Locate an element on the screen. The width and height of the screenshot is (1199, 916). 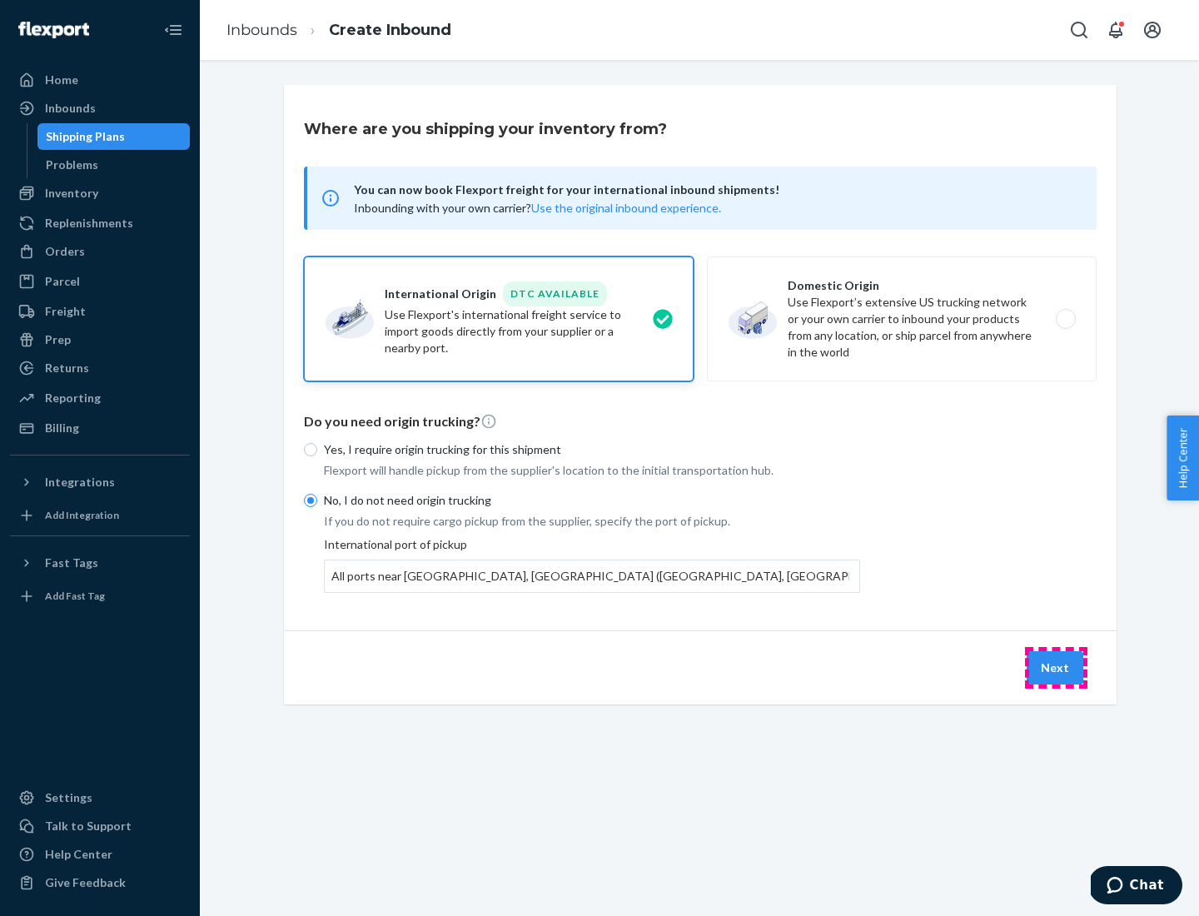
button: Talk to Support is located at coordinates (100, 826).